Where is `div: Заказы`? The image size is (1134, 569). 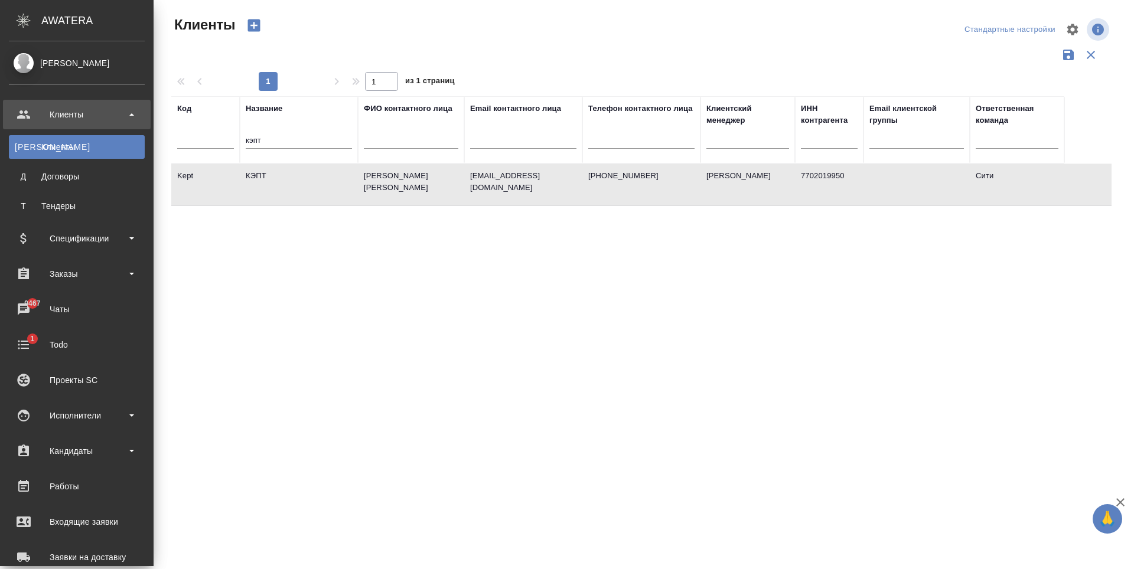 div: Заказы is located at coordinates (77, 274).